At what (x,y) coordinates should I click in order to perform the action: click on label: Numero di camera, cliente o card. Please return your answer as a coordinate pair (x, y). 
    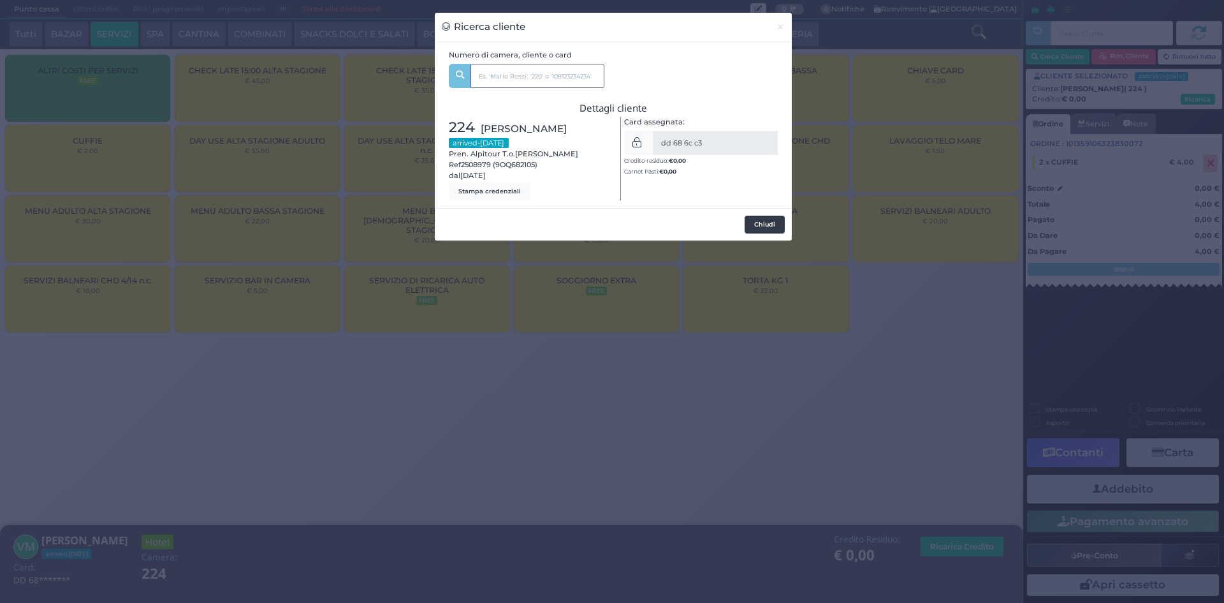
    Looking at the image, I should click on (510, 55).